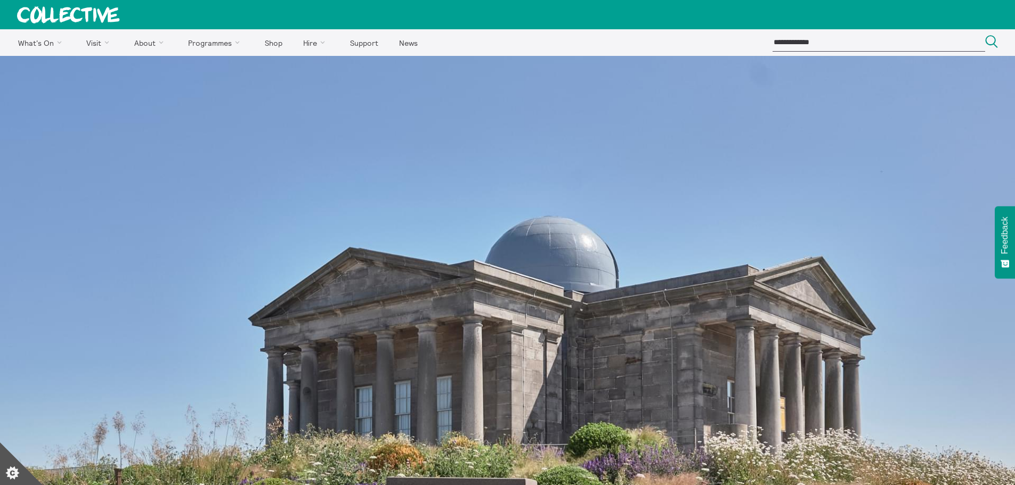  Describe the element at coordinates (364, 43) in the screenshot. I see `a: Support` at that location.